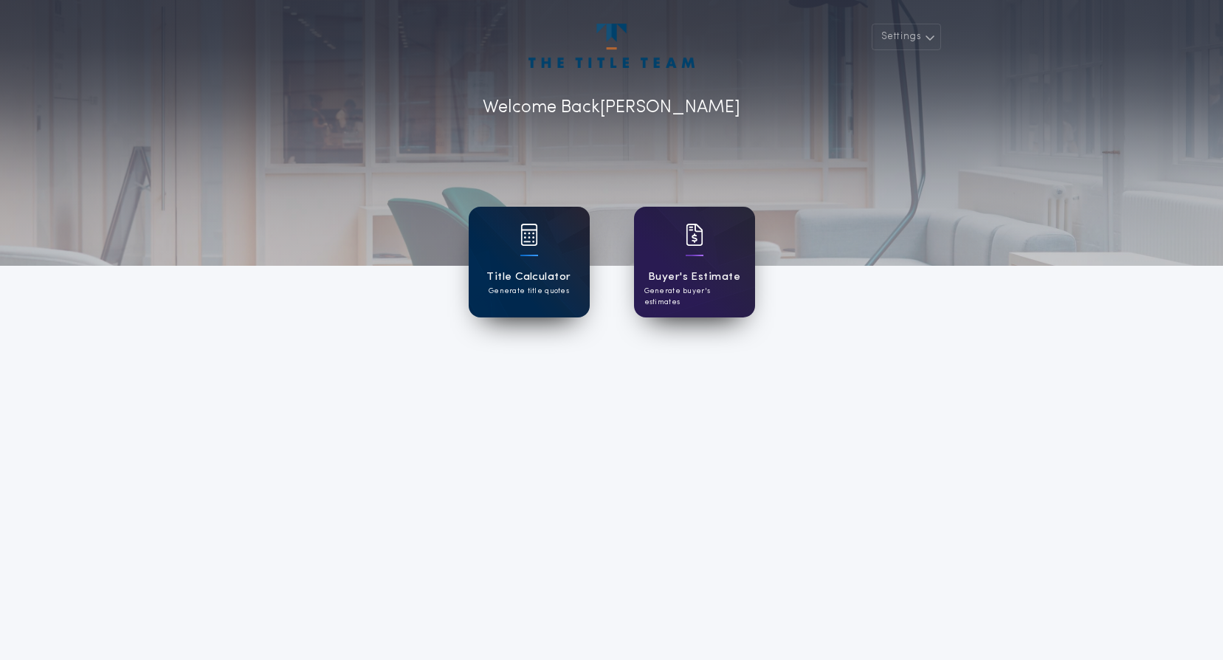 This screenshot has height=660, width=1223. Describe the element at coordinates (694, 277) in the screenshot. I see `h1: Buyer's Estimate` at that location.